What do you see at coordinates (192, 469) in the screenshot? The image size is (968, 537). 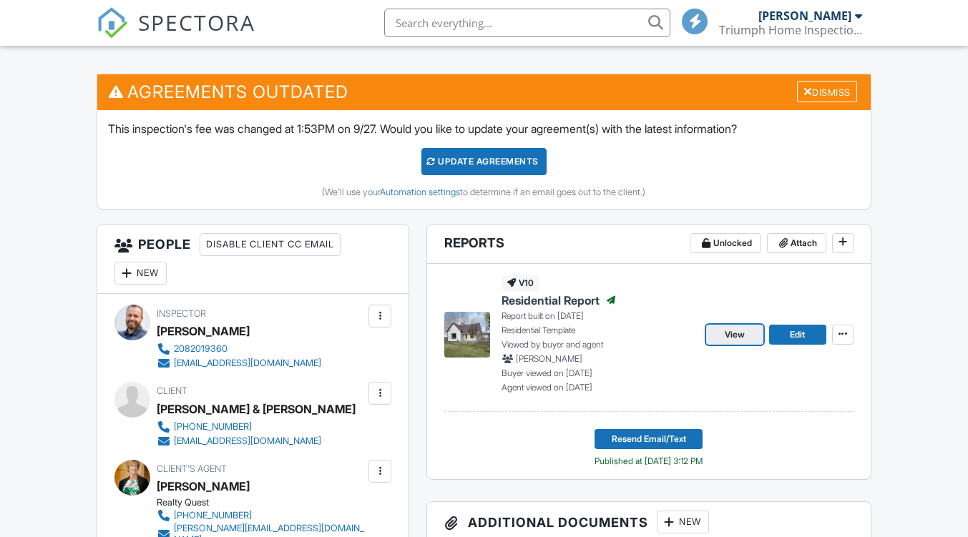 I see `span: Client's Agent` at bounding box center [192, 469].